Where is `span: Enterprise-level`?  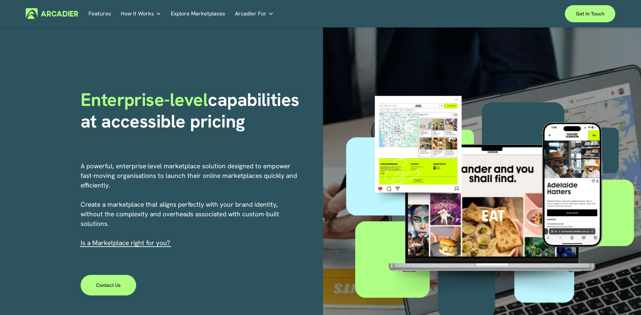
span: Enterprise-level is located at coordinates (144, 99).